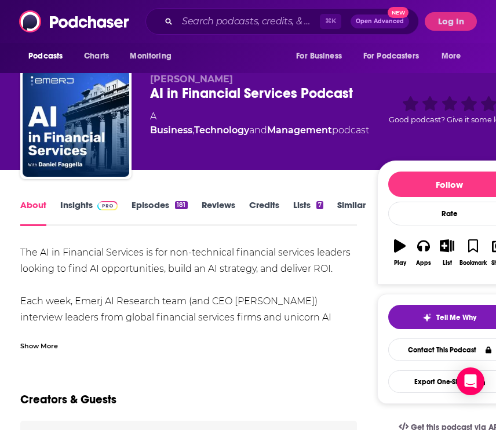  What do you see at coordinates (171, 130) in the screenshot?
I see `a: Business` at bounding box center [171, 130].